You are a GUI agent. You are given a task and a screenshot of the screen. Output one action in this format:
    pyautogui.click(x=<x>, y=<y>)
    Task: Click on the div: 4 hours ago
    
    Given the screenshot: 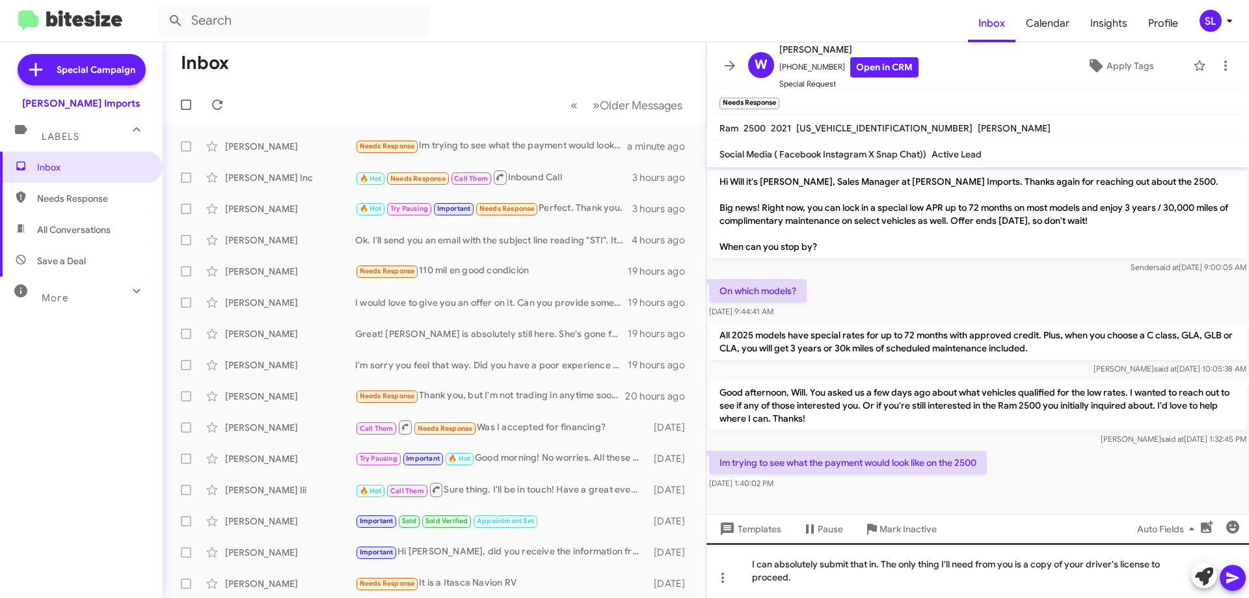 What is the action you would take?
    pyautogui.click(x=663, y=240)
    